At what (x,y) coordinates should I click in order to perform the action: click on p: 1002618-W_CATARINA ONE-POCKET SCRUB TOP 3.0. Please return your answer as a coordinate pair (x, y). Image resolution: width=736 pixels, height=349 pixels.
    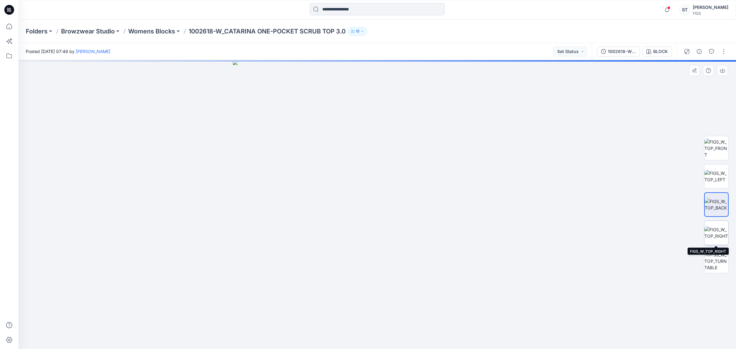
    Looking at the image, I should click on (267, 31).